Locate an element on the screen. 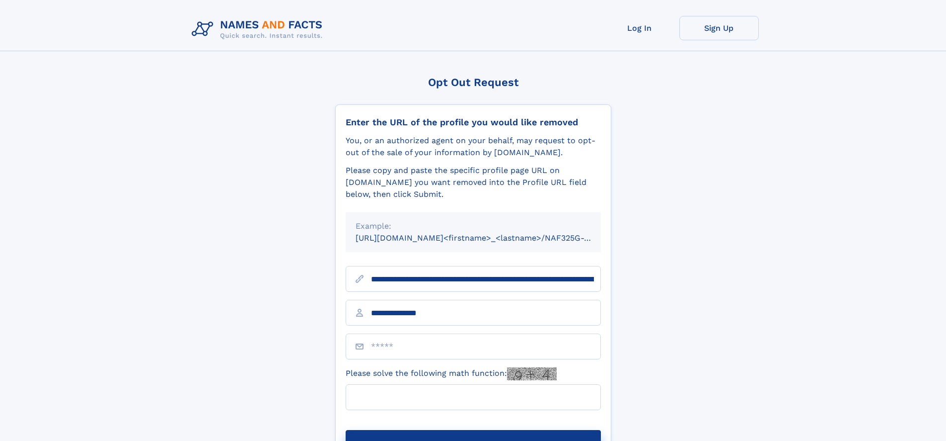  div: Opt Out Request is located at coordinates (473, 82).